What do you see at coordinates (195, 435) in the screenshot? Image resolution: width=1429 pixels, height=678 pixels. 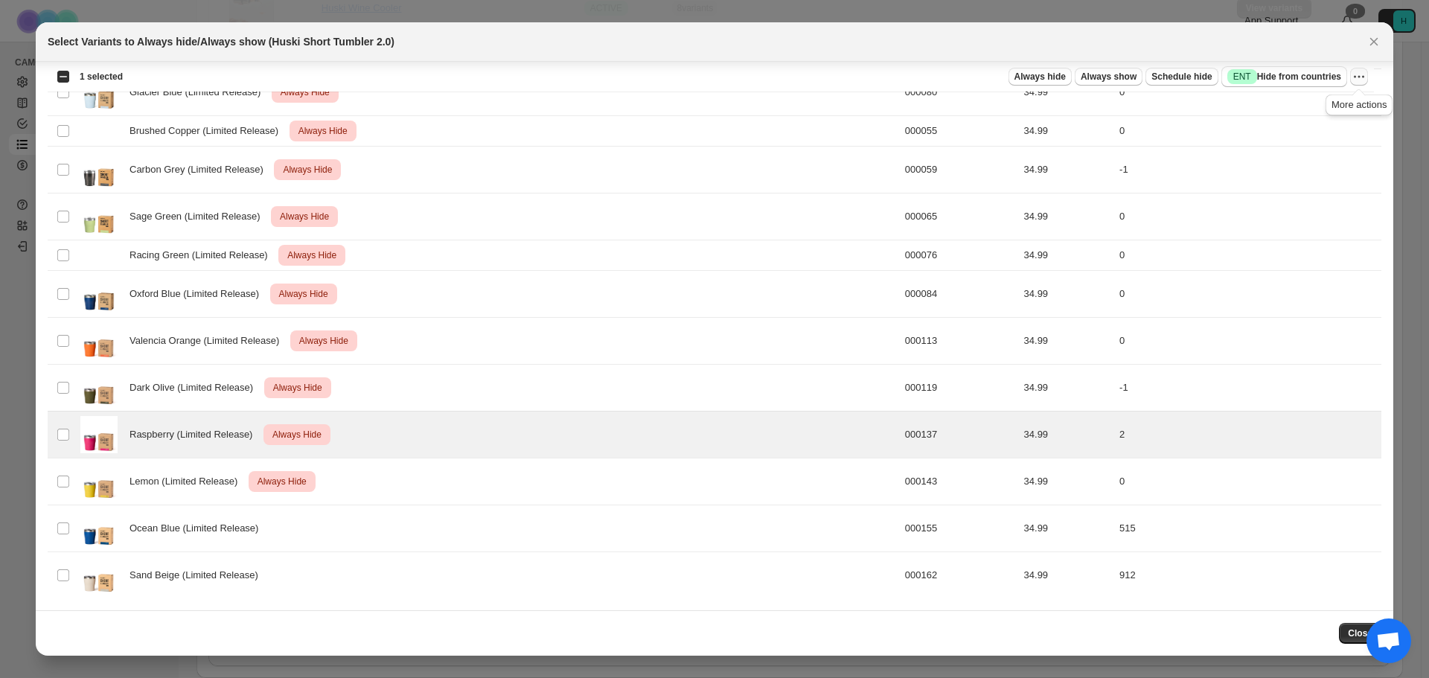 I see `span: Raspberry (Limited Release)` at bounding box center [195, 435].